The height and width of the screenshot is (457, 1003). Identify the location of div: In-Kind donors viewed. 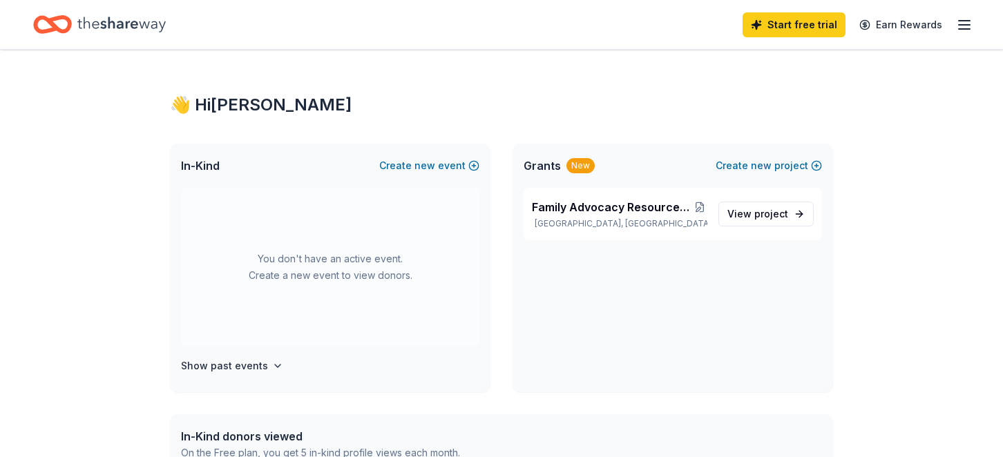
(321, 437).